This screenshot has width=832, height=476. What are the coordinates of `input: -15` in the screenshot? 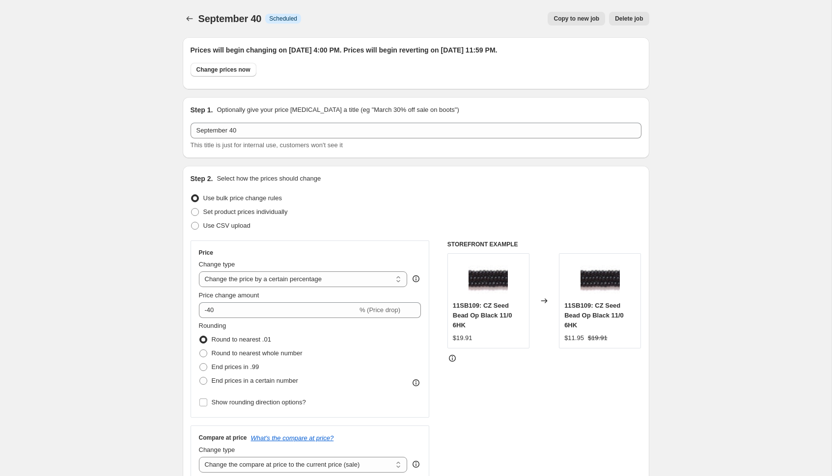 It's located at (278, 310).